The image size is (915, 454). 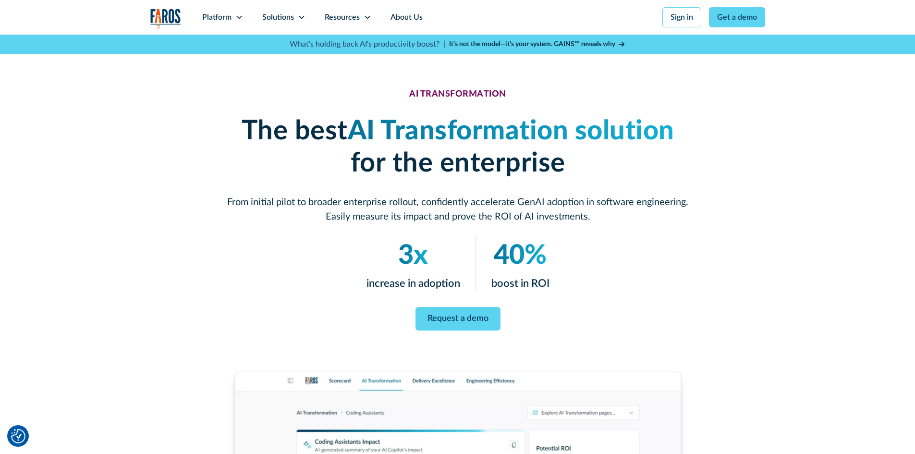 I want to click on div: AI TRANSFORMATION, so click(x=458, y=95).